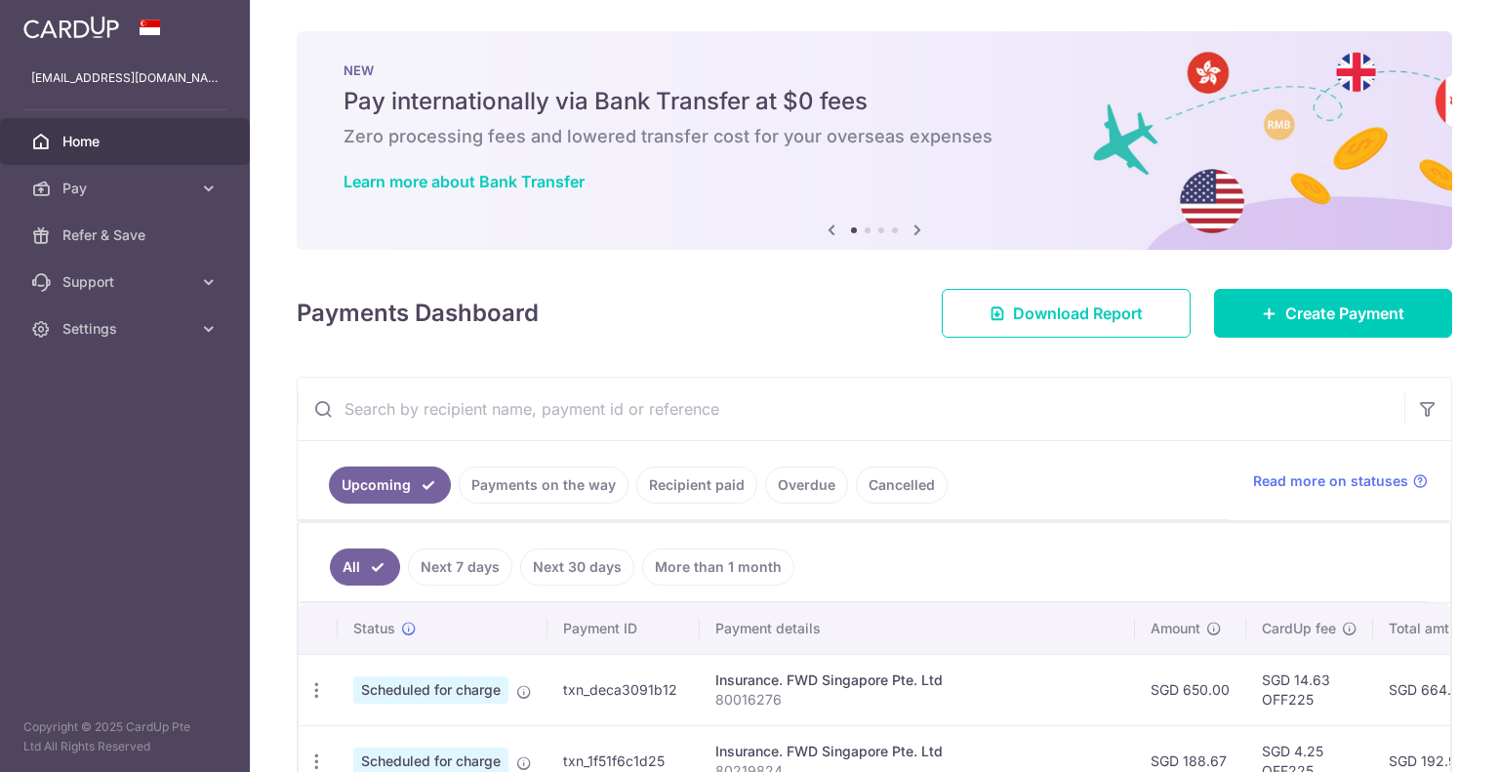 The width and height of the screenshot is (1499, 772). Describe the element at coordinates (1421, 629) in the screenshot. I see `span: Total amt.` at that location.